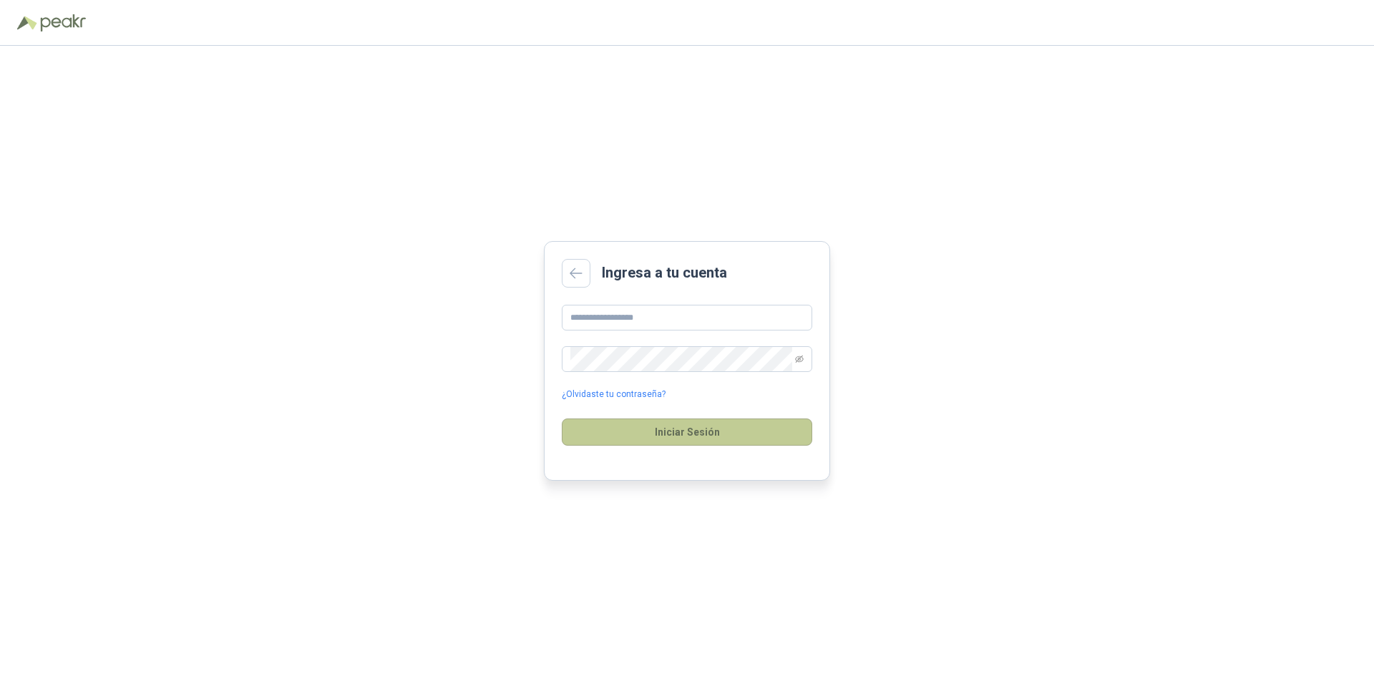 Image resolution: width=1374 pixels, height=676 pixels. I want to click on img: Logo, so click(27, 23).